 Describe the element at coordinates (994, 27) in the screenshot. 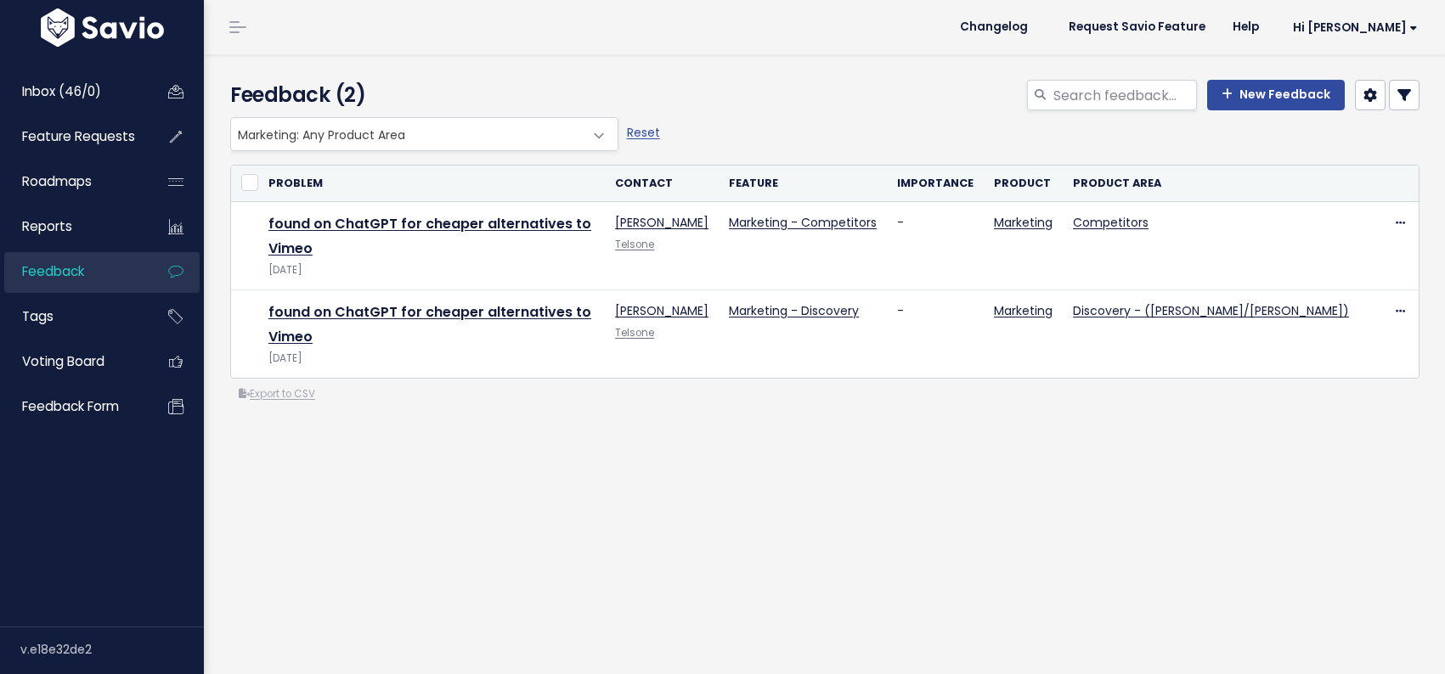

I see `span: Changelog` at that location.